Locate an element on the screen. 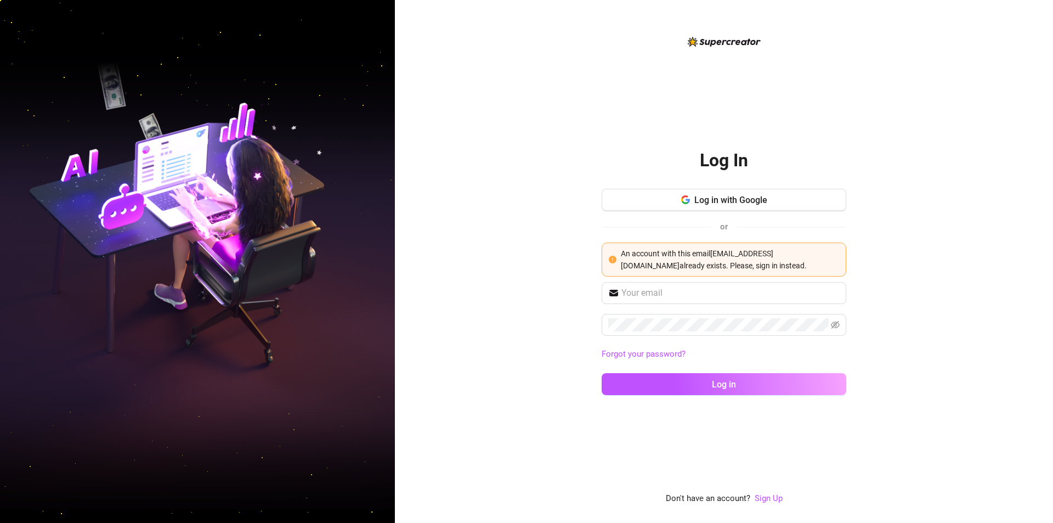 The image size is (1053, 523). h2: Log In is located at coordinates (724, 160).